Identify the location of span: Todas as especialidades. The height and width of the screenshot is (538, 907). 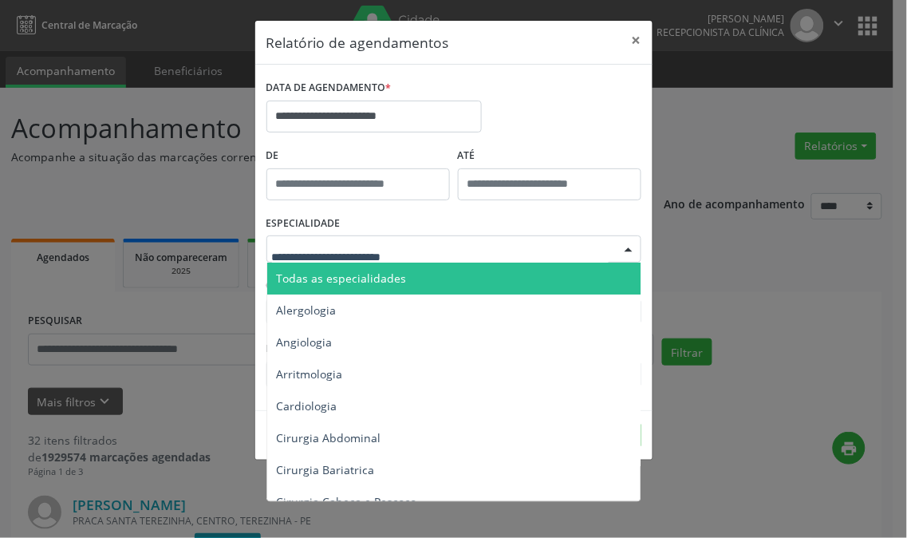
(341, 278).